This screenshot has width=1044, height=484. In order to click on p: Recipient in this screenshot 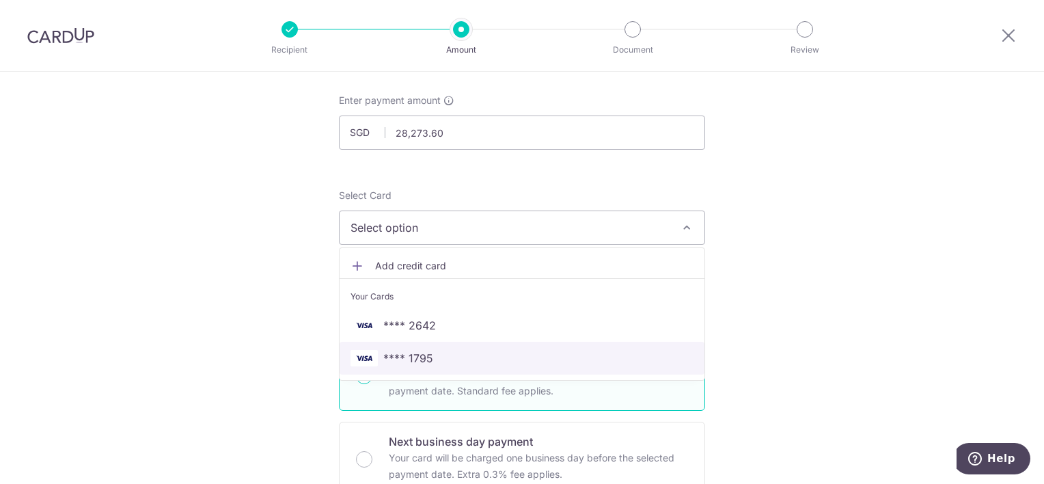, I will do `click(290, 50)`.